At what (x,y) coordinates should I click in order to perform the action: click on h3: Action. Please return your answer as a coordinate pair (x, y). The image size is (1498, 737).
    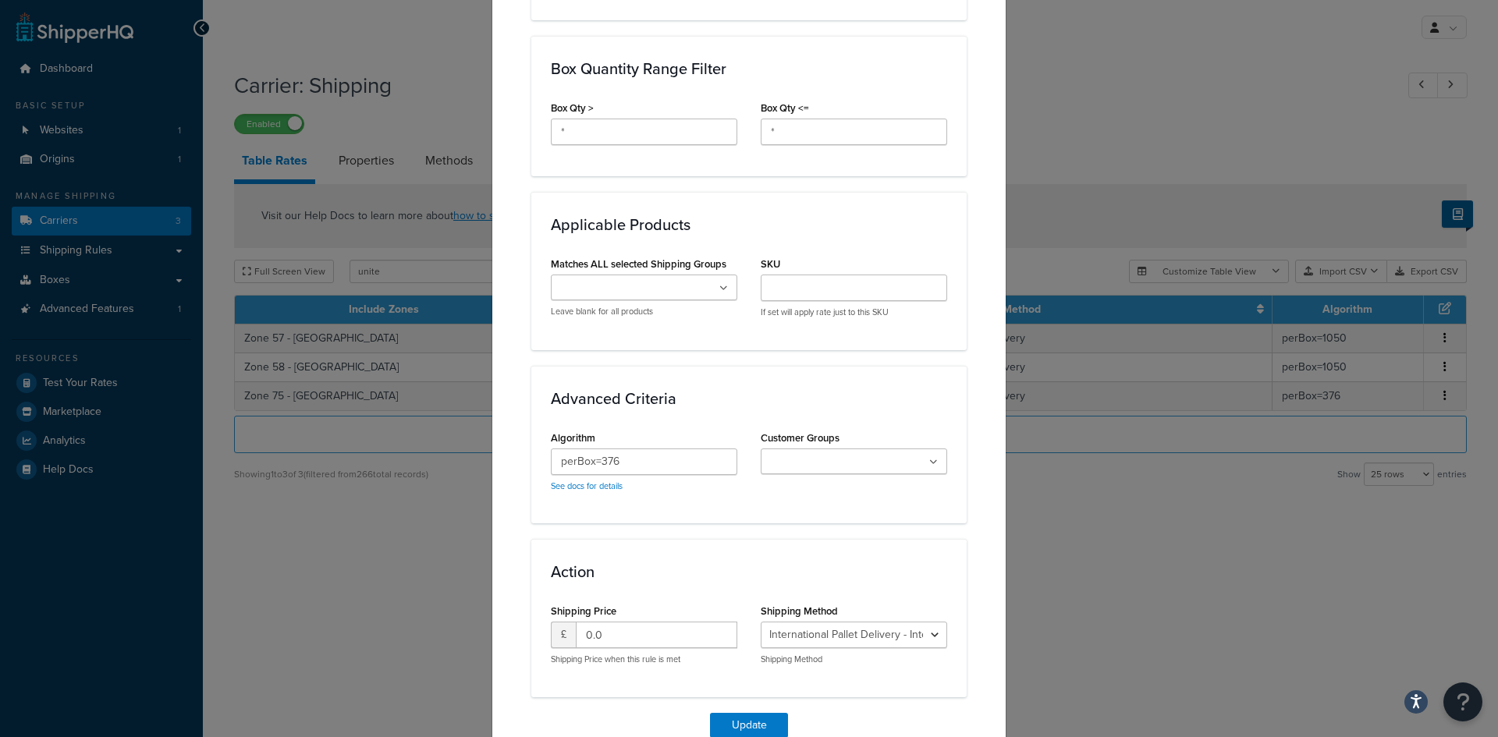
    Looking at the image, I should click on (749, 572).